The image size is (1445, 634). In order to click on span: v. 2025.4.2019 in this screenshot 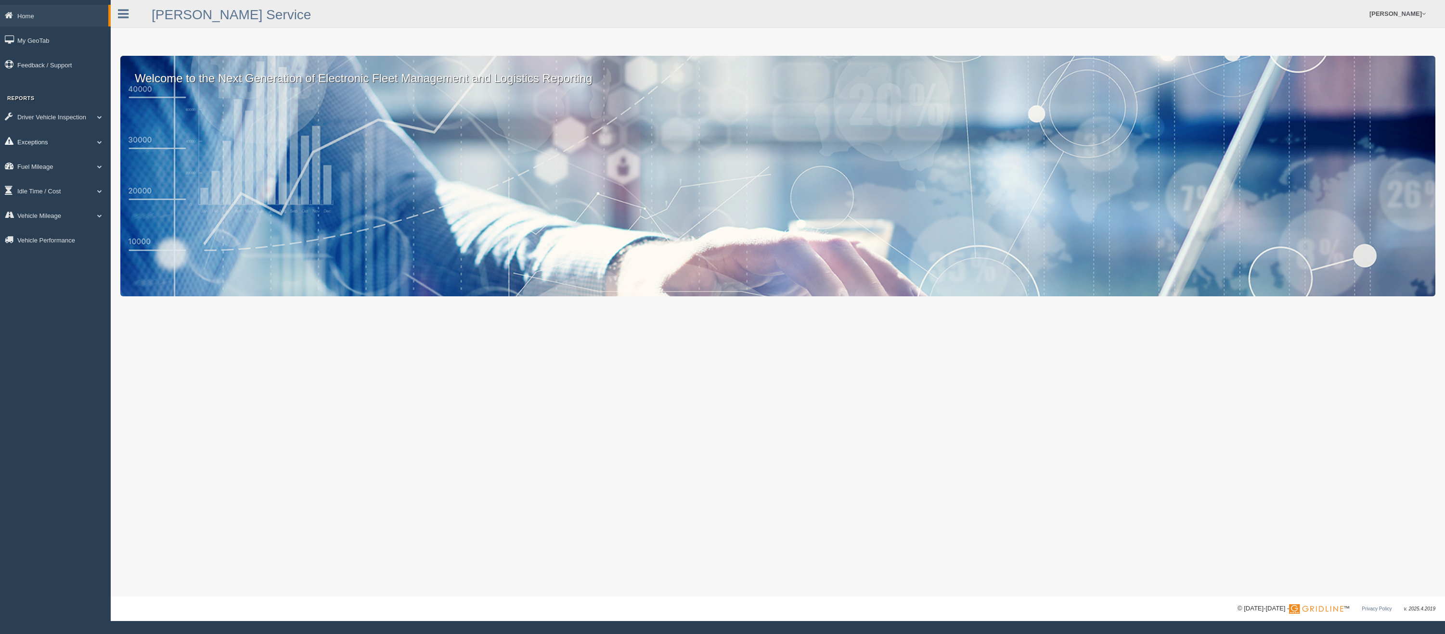, I will do `click(1419, 609)`.